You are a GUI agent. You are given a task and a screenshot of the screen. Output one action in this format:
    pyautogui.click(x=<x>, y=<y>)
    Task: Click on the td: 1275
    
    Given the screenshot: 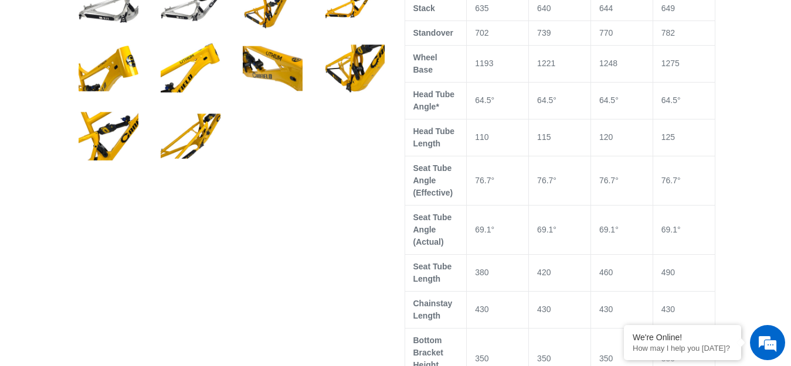 What is the action you would take?
    pyautogui.click(x=683, y=63)
    